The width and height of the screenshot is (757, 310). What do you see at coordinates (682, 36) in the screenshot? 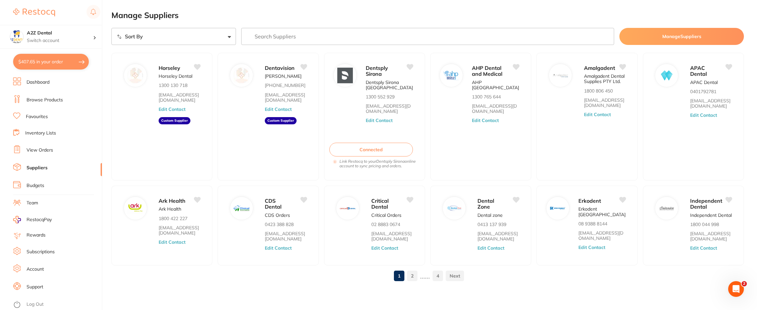
I see `button: ManageSuppliers` at bounding box center [682, 36].